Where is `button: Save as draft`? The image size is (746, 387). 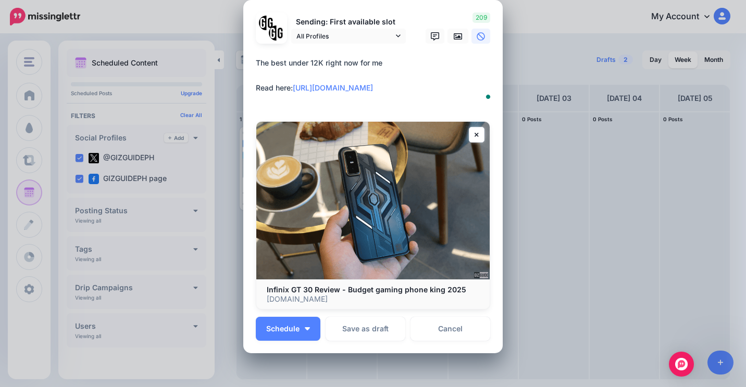 button: Save as draft is located at coordinates (365, 329).